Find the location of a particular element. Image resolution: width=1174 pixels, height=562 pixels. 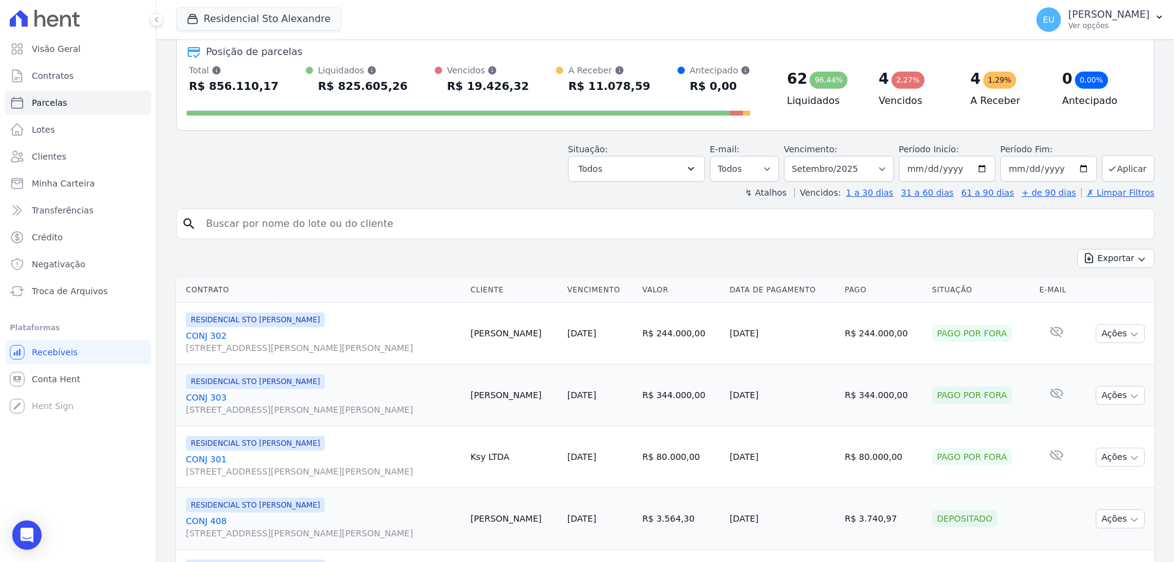

div: R$ 0,00 is located at coordinates (720, 86).